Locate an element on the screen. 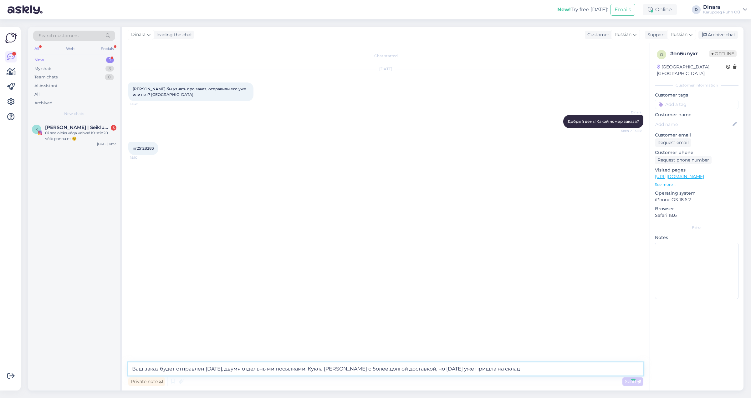 The width and height of the screenshot is (751, 398). p: See more ... is located at coordinates (696, 185).